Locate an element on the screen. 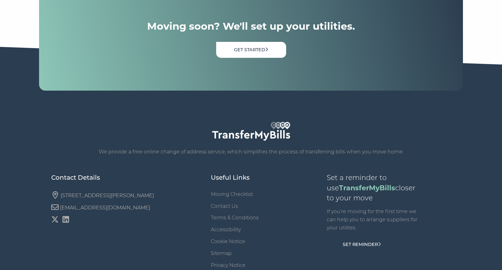 The width and height of the screenshot is (502, 270). a: Terms & Conditions is located at coordinates (235, 218).